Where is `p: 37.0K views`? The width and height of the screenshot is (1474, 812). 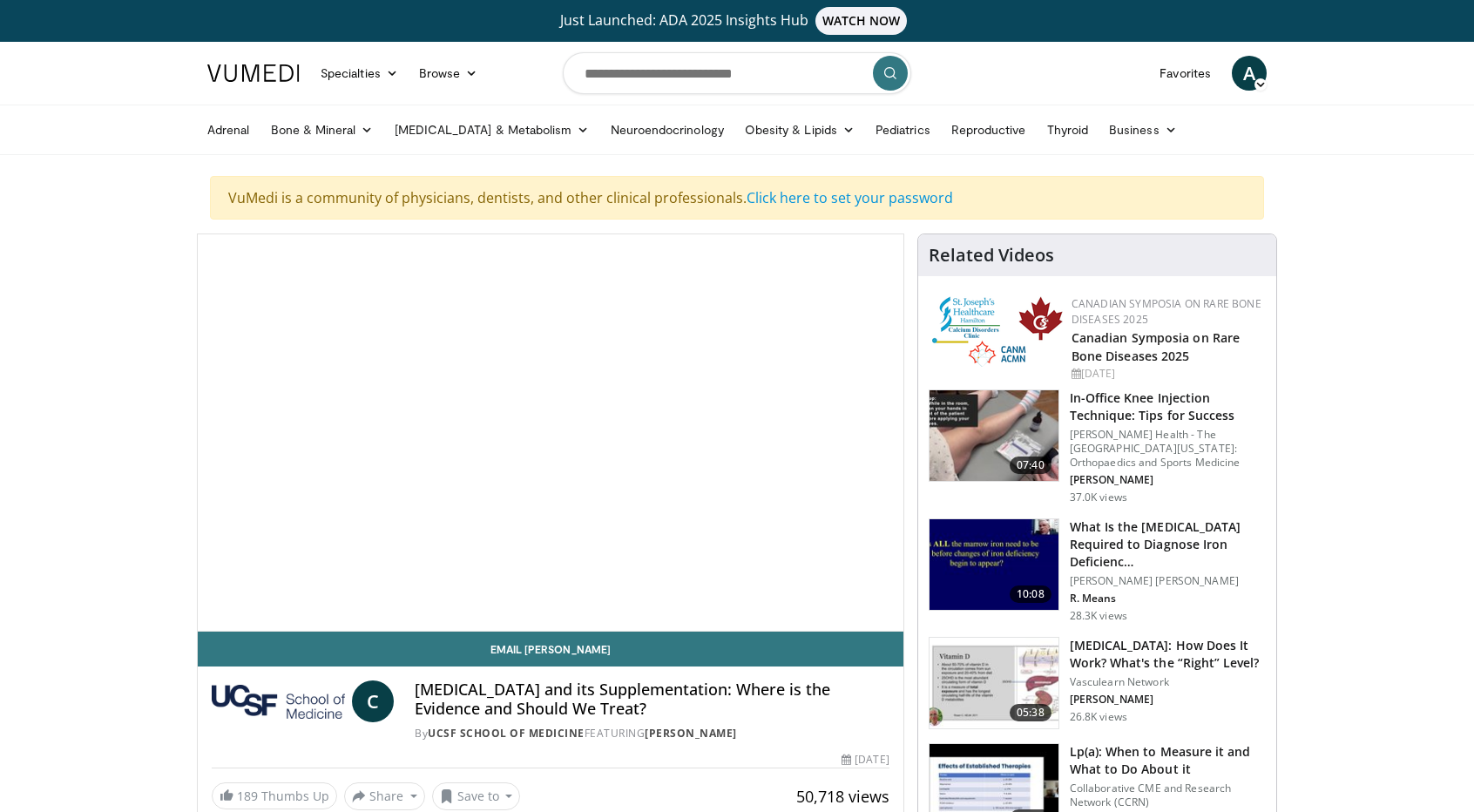
p: 37.0K views is located at coordinates (1099, 498).